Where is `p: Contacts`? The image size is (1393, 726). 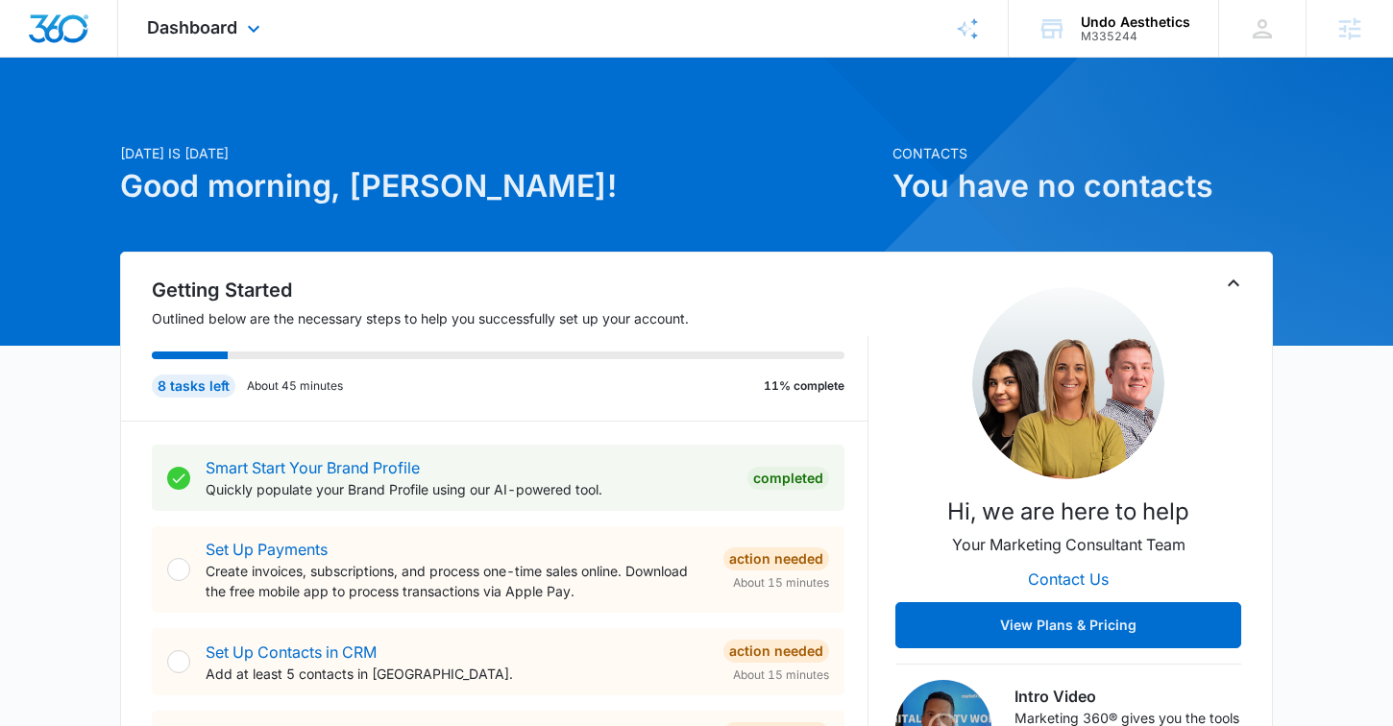
p: Contacts is located at coordinates (1083, 153).